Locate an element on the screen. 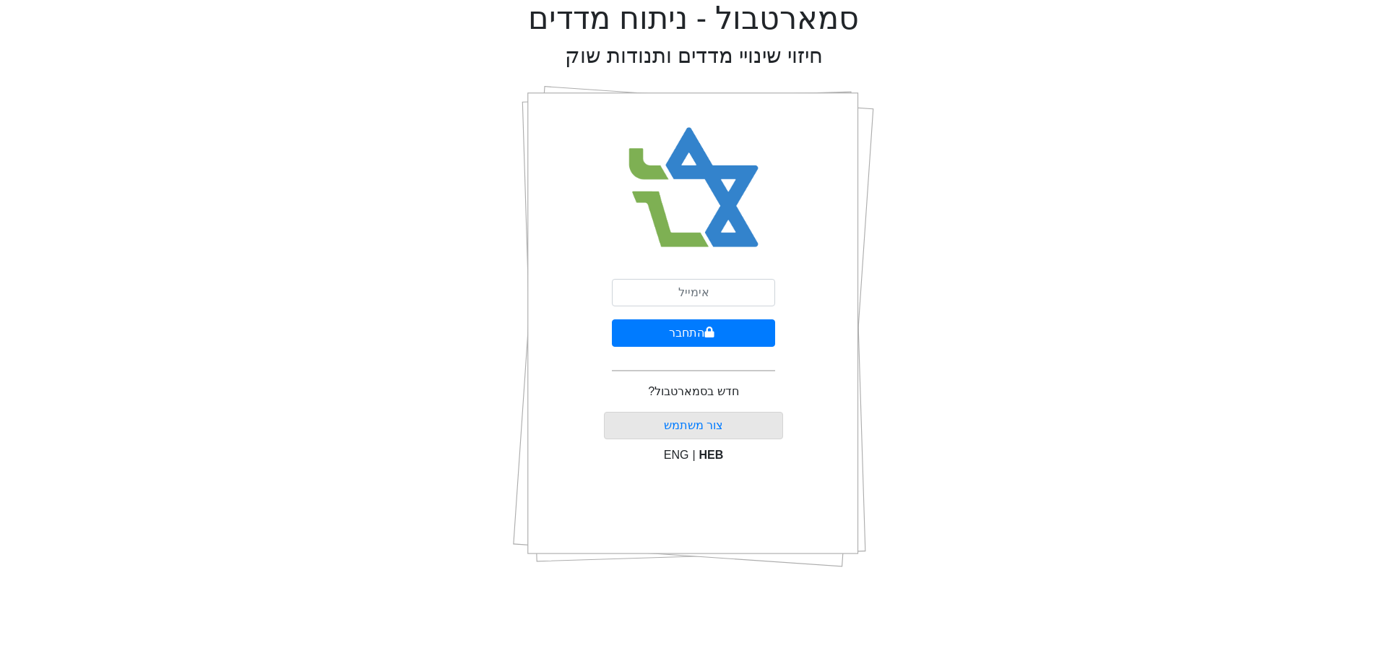  img: Smart Bull is located at coordinates (694, 188).